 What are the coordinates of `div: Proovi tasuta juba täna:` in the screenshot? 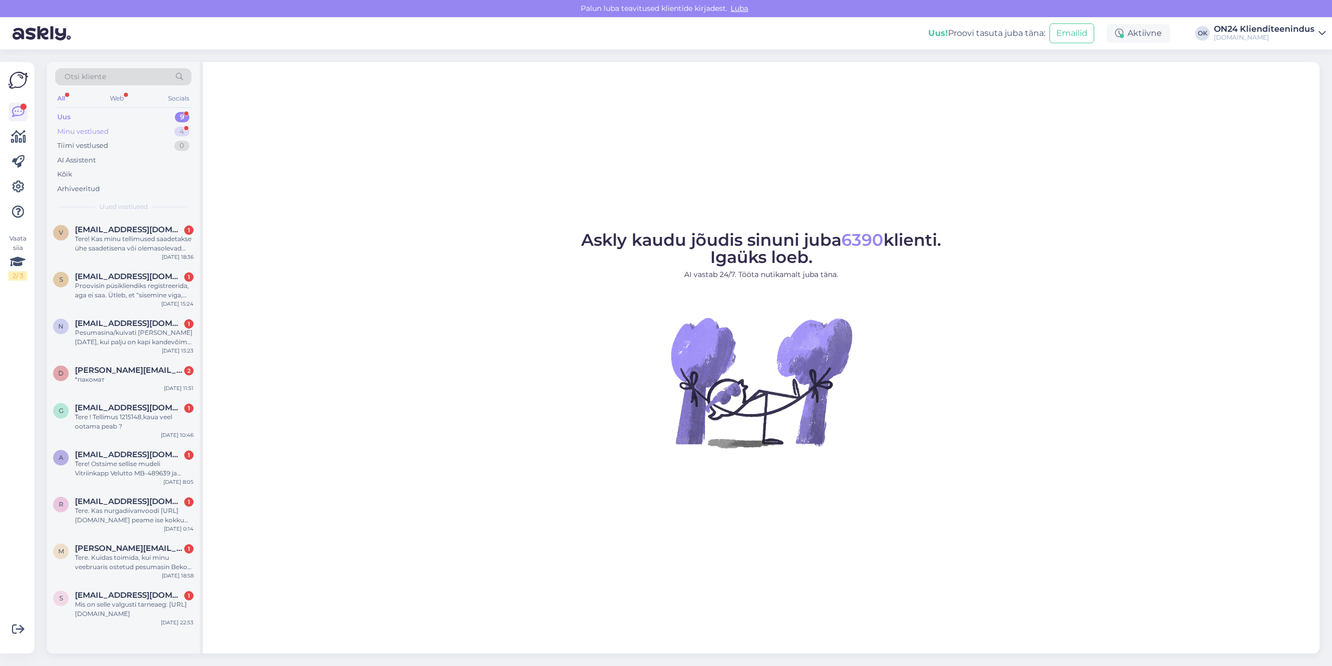 It's located at (987, 33).